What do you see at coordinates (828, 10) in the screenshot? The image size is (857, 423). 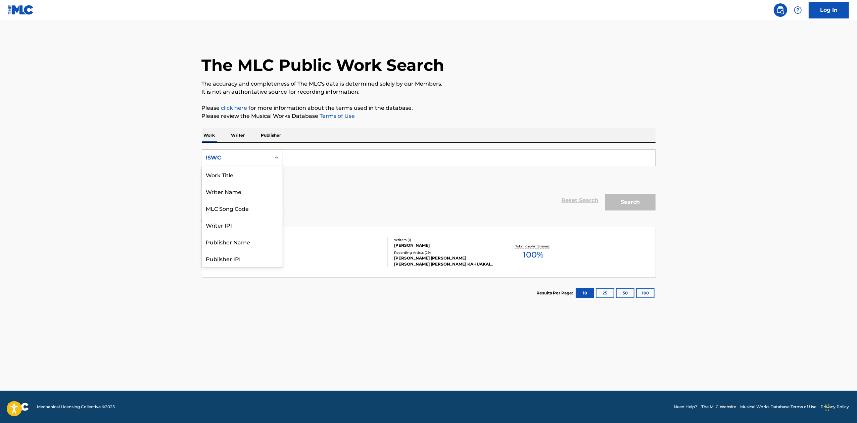 I see `a: Log In` at bounding box center [828, 10].